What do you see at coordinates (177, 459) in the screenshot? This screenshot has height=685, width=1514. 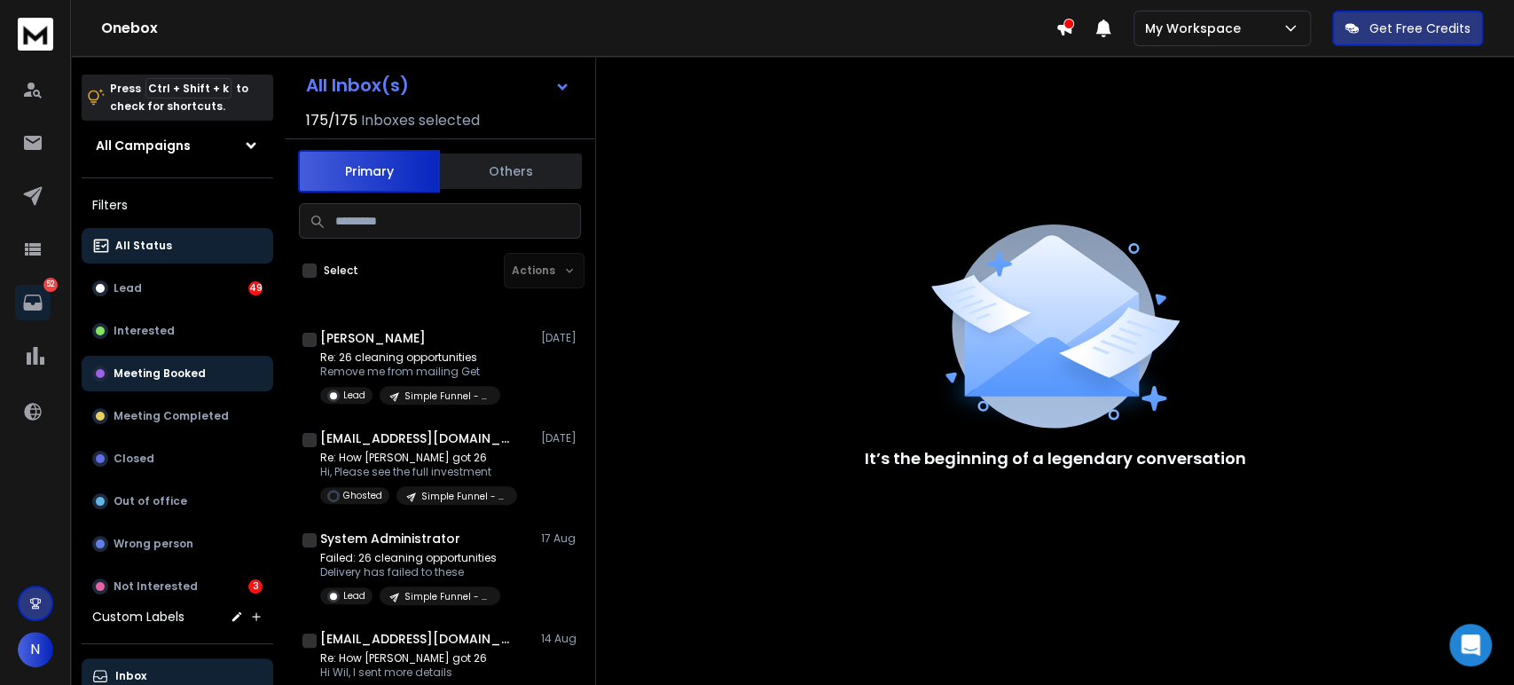 I see `button: Closed` at bounding box center [177, 459].